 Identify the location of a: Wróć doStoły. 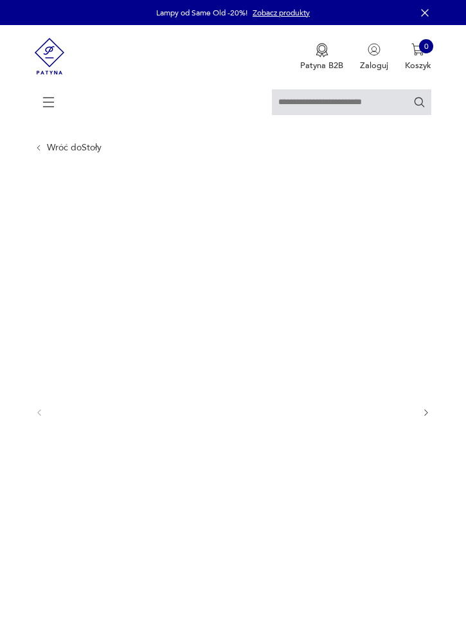
(74, 148).